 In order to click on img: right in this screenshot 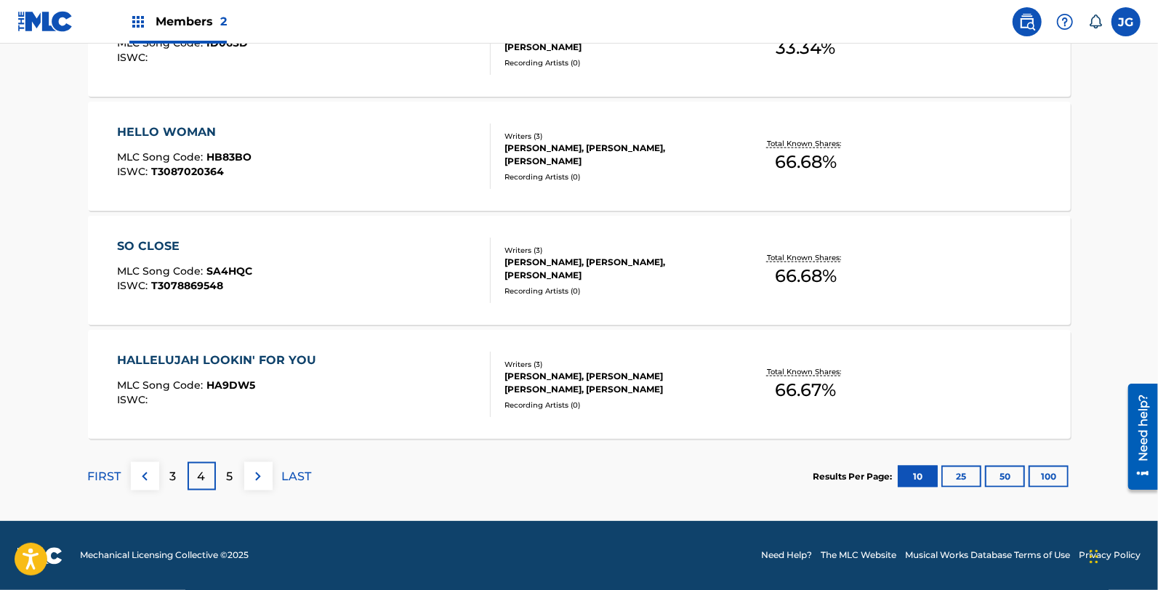, I will do `click(258, 477)`.